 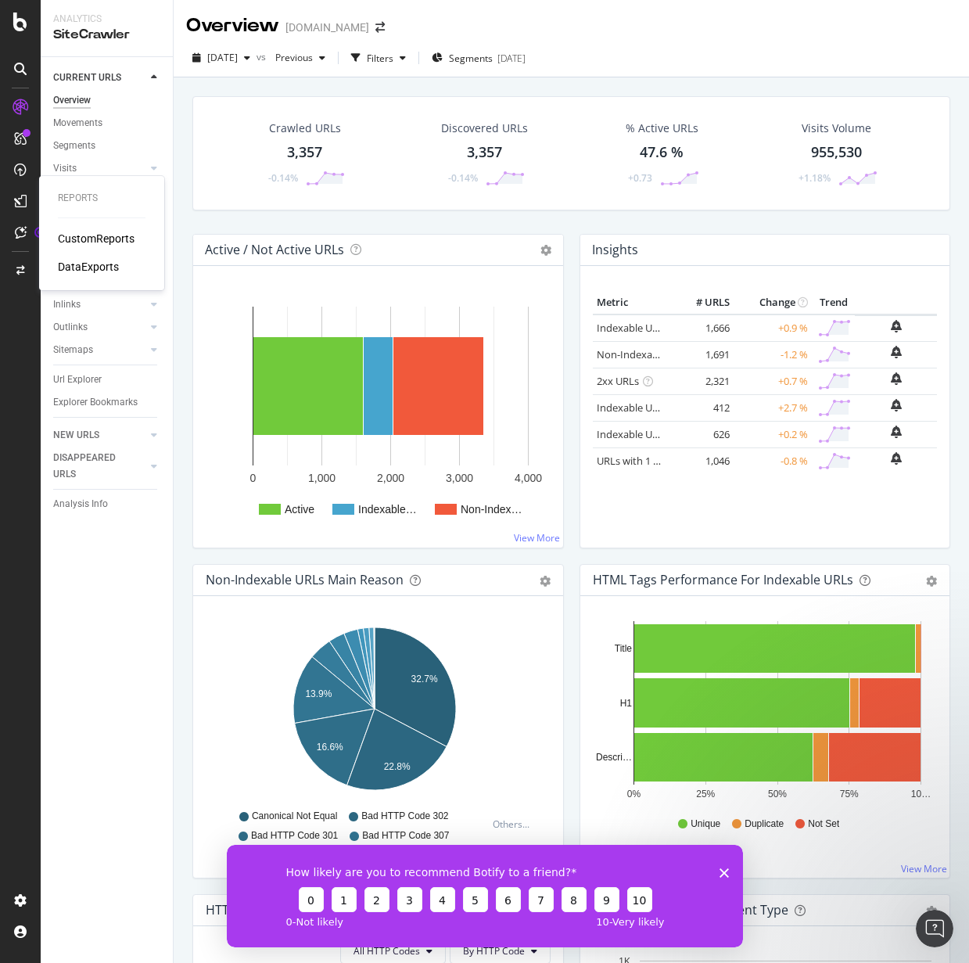 I want to click on td: 2,321, so click(x=702, y=381).